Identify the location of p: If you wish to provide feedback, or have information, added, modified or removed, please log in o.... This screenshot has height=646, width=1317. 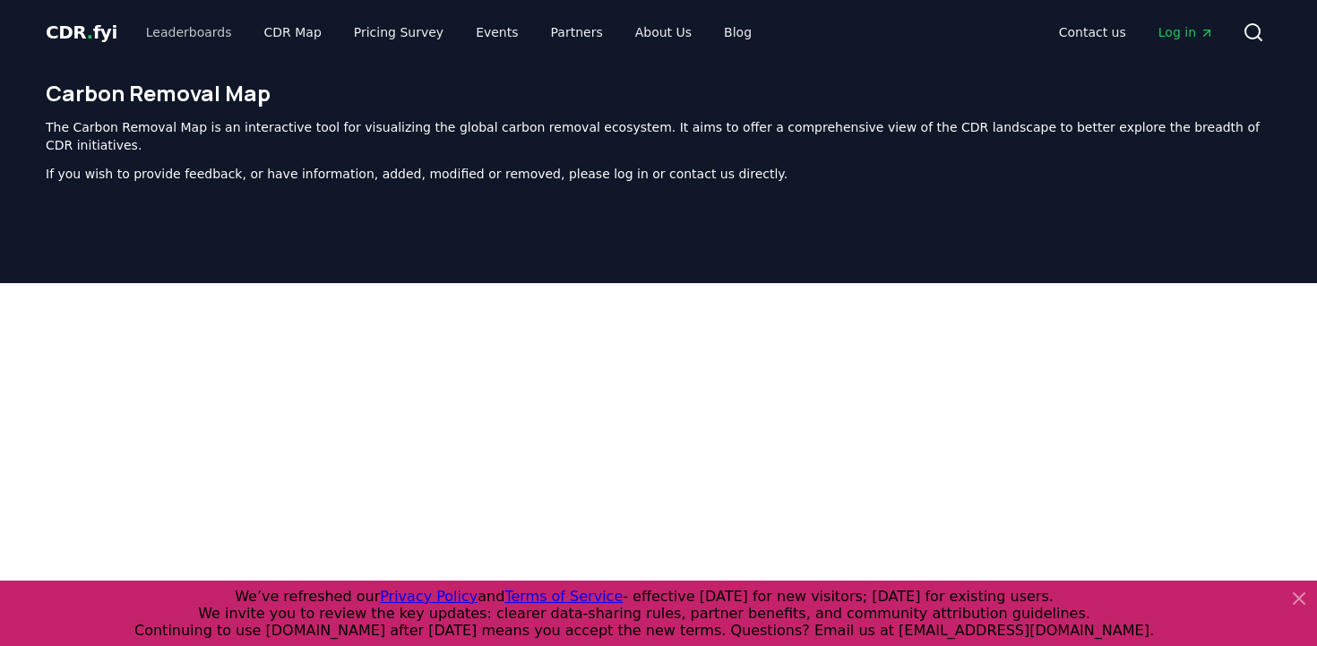
(659, 174).